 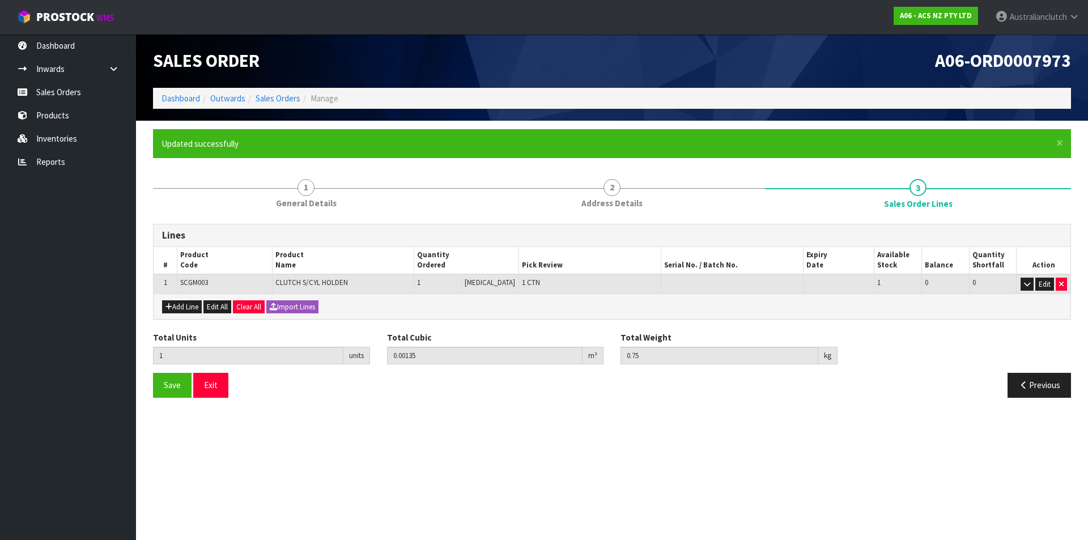 I want to click on label: Total Cubic, so click(x=409, y=337).